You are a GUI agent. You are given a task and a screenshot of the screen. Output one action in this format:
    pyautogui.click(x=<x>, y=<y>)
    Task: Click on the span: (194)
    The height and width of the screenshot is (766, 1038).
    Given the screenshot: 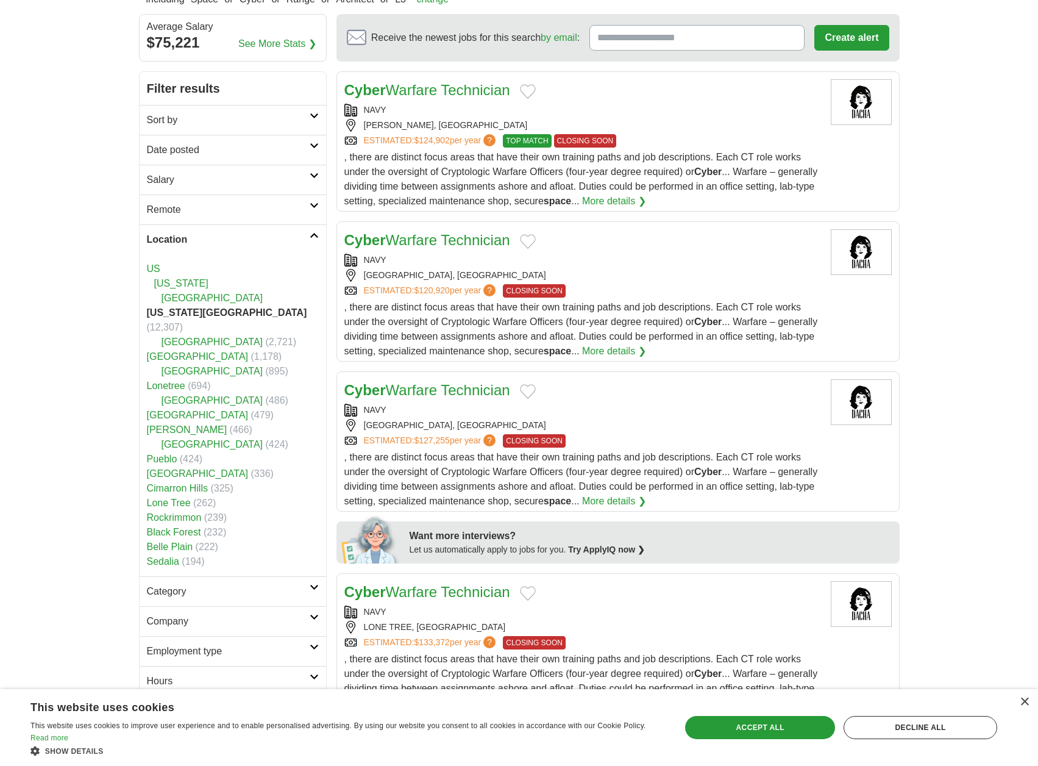 What is the action you would take?
    pyautogui.click(x=193, y=561)
    